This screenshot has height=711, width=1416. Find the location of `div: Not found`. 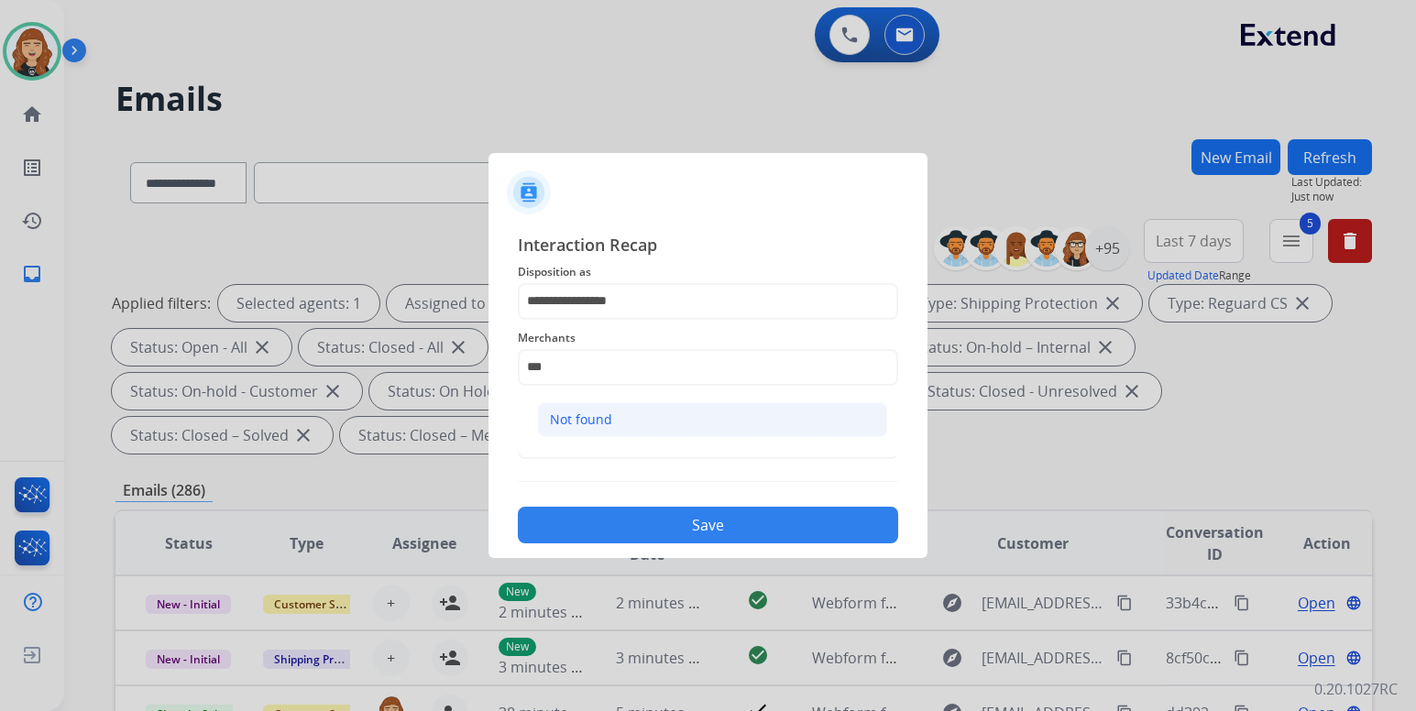

div: Not found is located at coordinates (581, 420).